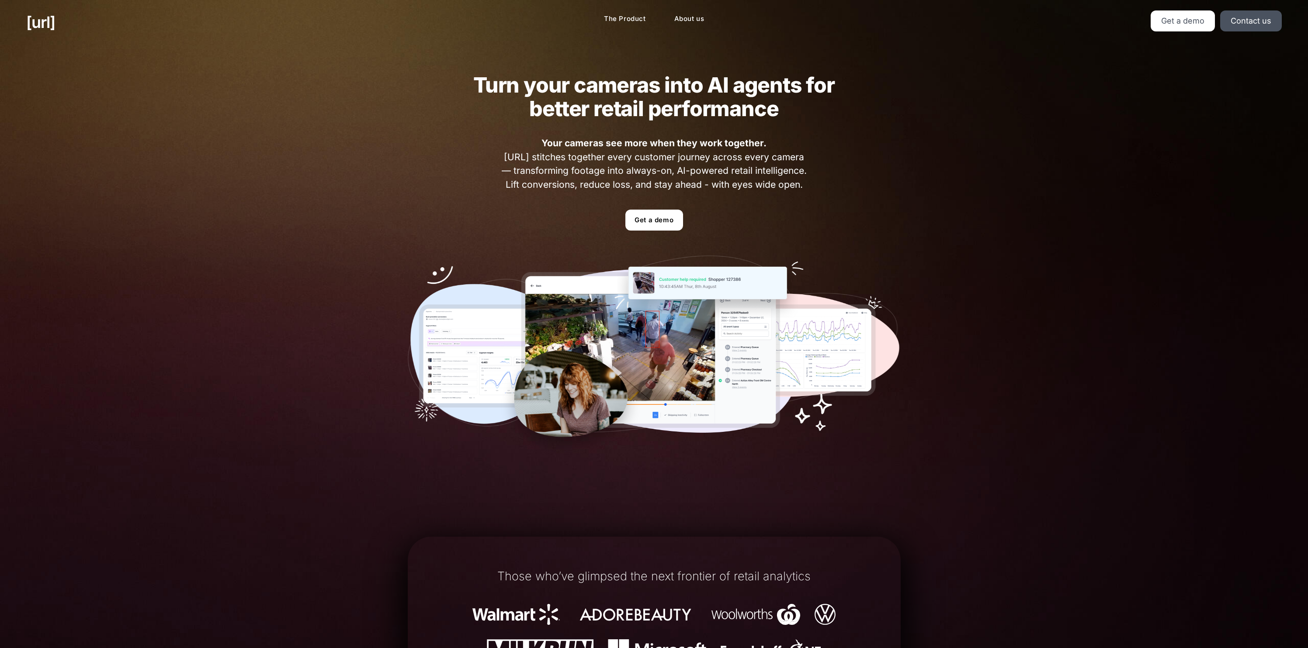 This screenshot has height=648, width=1308. What do you see at coordinates (825, 615) in the screenshot?
I see `img: Volkswagen` at bounding box center [825, 615].